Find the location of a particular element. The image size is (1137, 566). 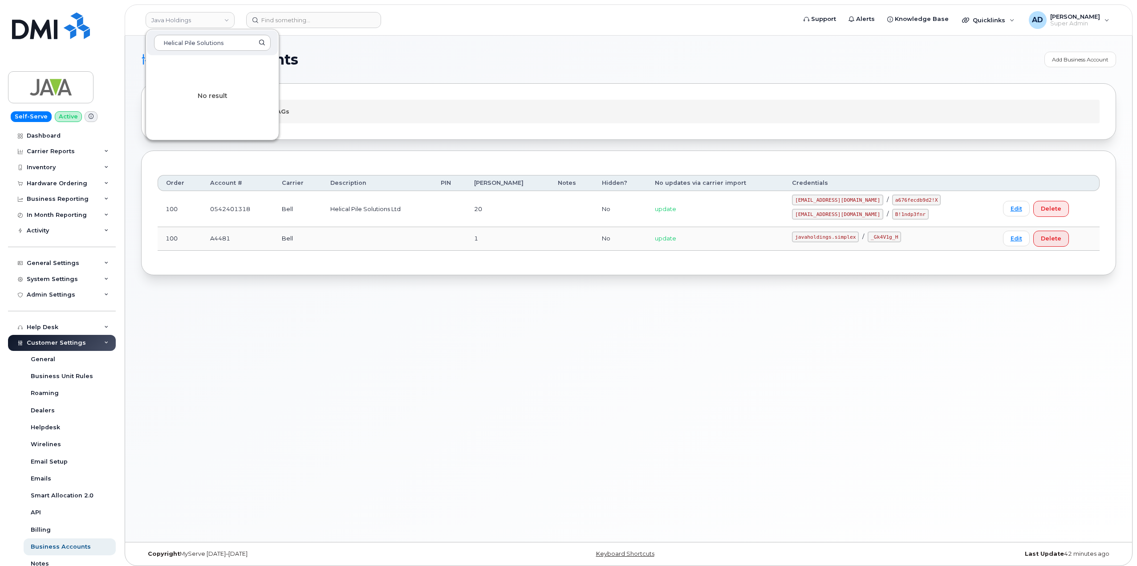

strong: Copyright is located at coordinates (164, 553).